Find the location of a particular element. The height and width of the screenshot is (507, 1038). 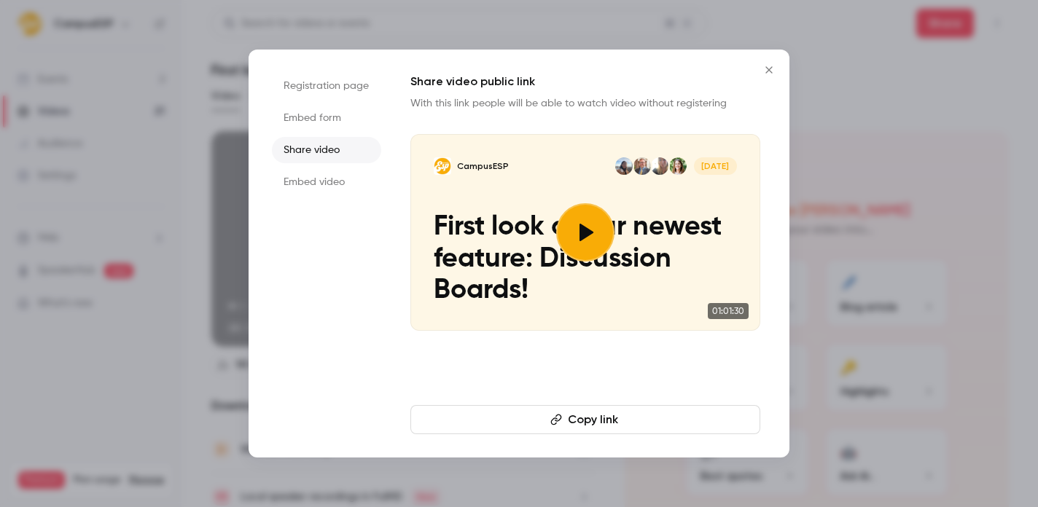

button: Copy link is located at coordinates (585, 420).